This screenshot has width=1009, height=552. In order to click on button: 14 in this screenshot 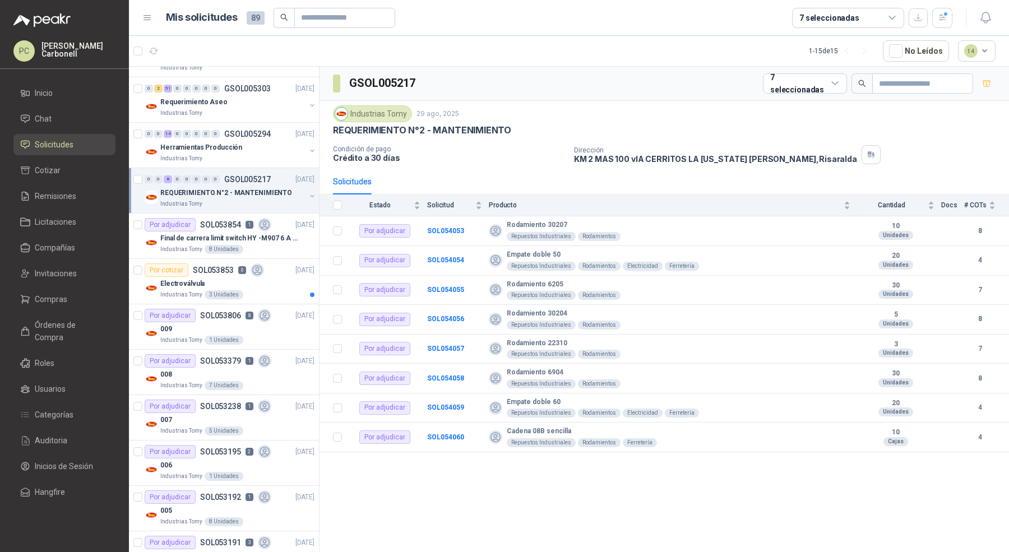, I will do `click(977, 51)`.